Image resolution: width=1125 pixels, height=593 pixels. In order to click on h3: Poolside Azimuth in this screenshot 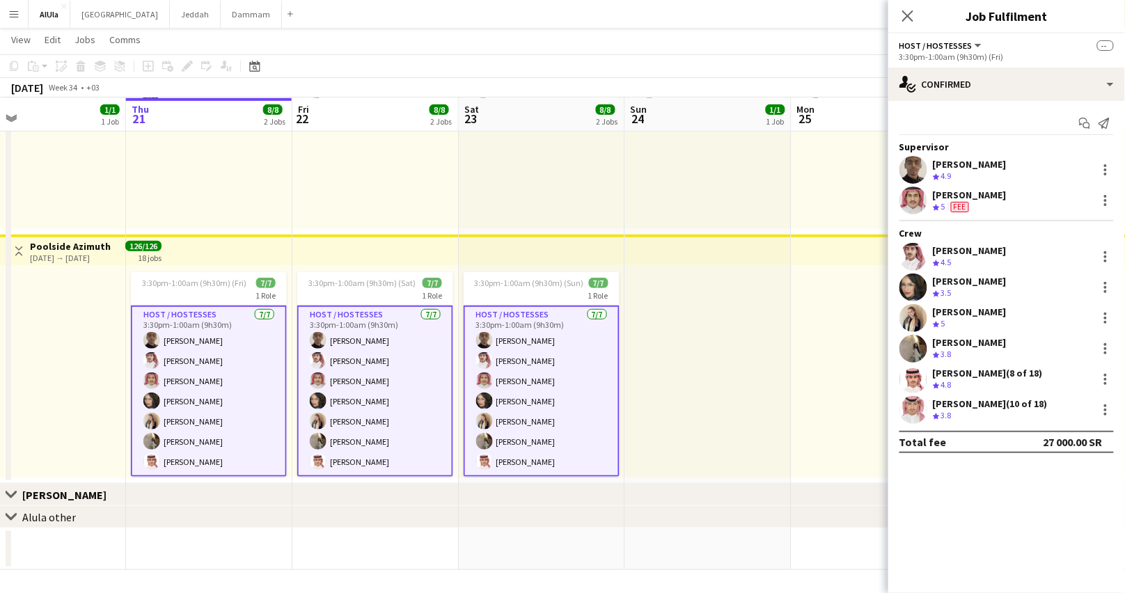, I will do `click(70, 246)`.